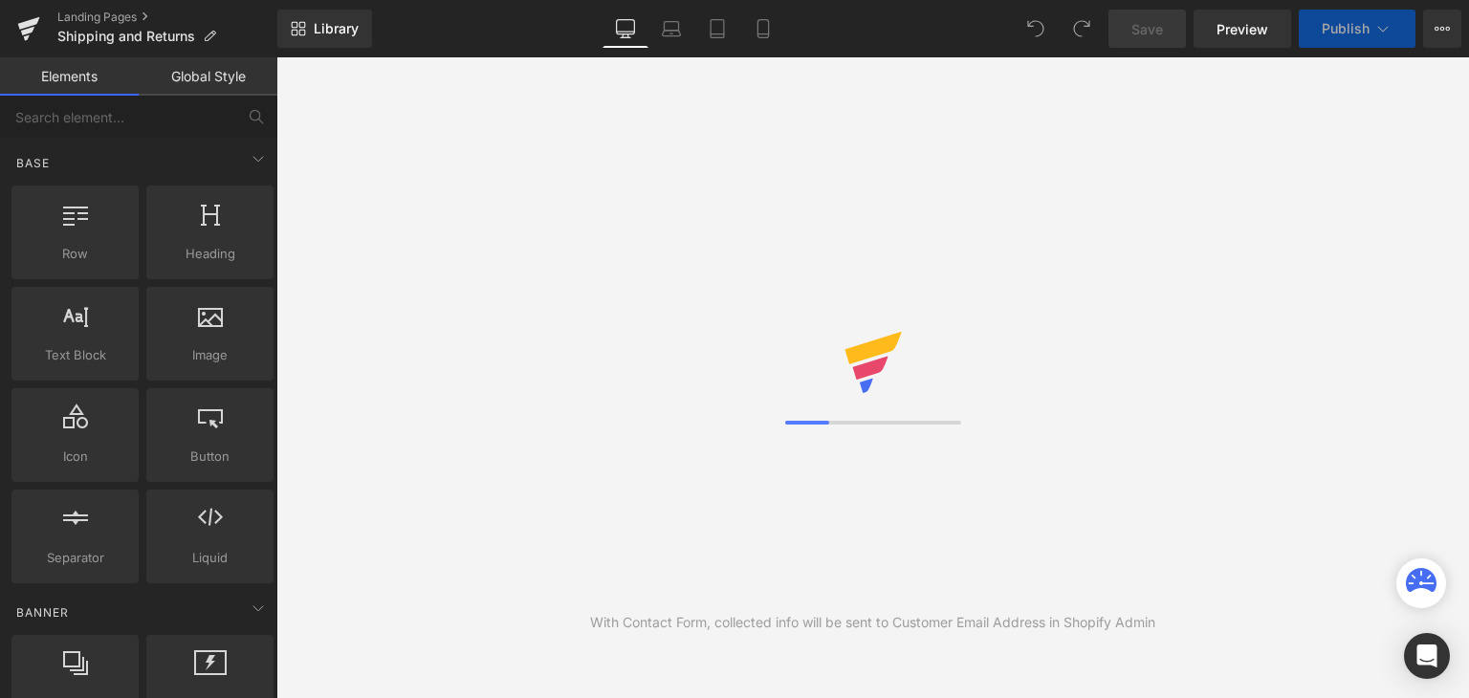 The height and width of the screenshot is (698, 1469). I want to click on span: Shipping and Returns, so click(126, 36).